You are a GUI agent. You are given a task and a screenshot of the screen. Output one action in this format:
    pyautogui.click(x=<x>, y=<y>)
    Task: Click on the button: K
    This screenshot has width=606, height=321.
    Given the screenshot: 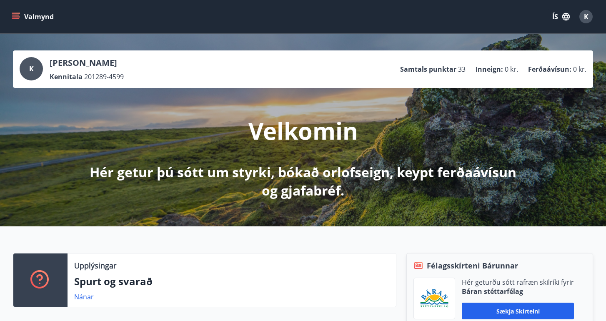 What is the action you would take?
    pyautogui.click(x=586, y=17)
    